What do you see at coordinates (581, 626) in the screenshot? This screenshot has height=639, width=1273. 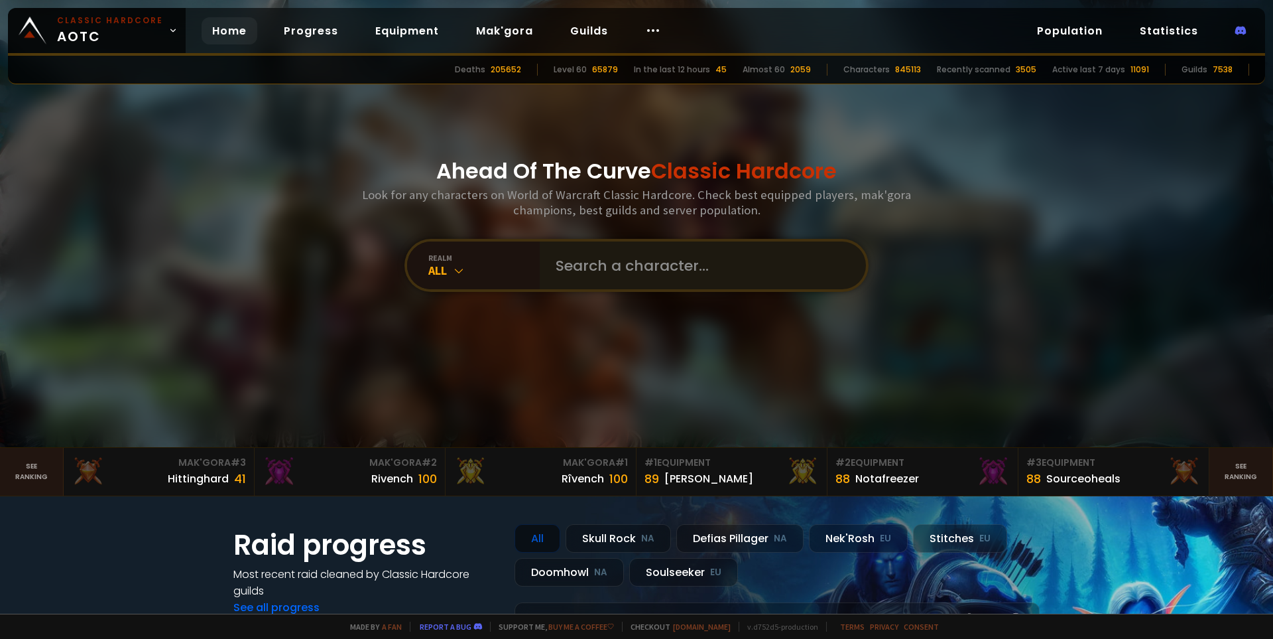 I see `a: Buy me a coffee` at bounding box center [581, 626].